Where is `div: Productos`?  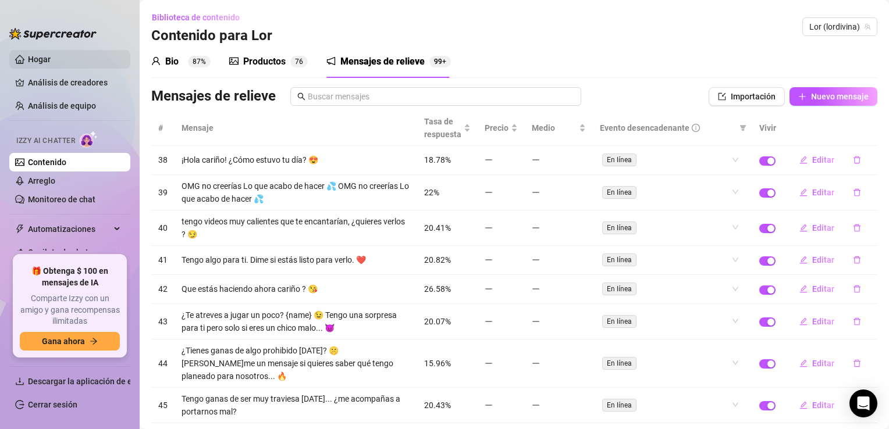 div: Productos is located at coordinates (264, 62).